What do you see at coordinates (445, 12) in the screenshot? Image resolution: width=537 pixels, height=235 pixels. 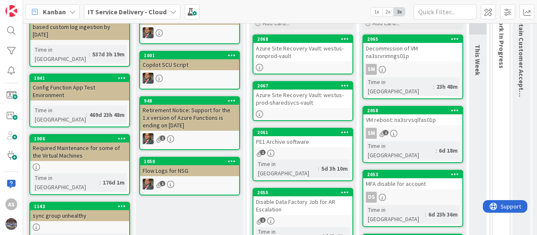 I see `input: Quick Filter...` at bounding box center [445, 12].